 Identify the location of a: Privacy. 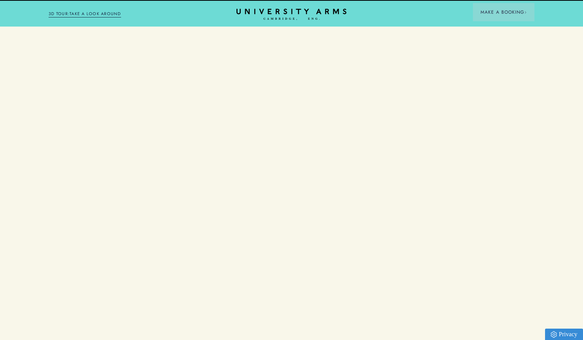
(564, 334).